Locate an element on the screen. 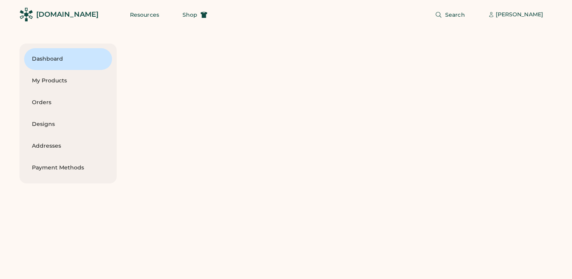  div: My Products is located at coordinates (68, 81).